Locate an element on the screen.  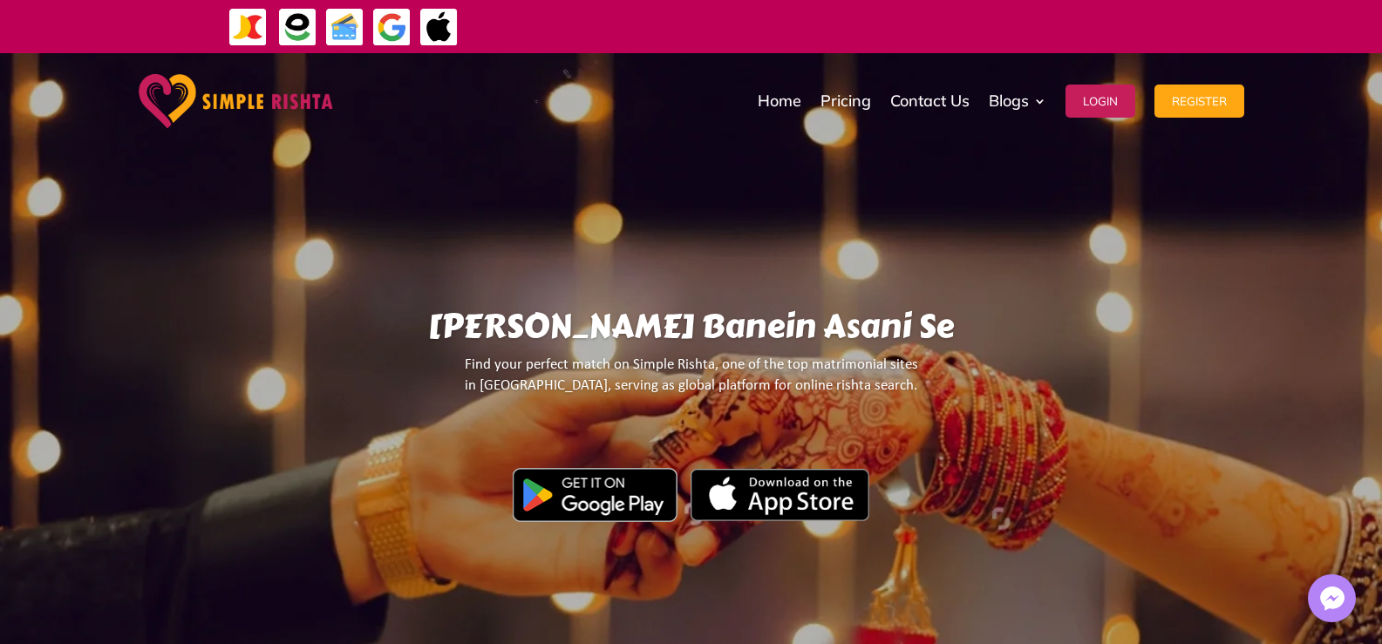
img: EasyPaisa-icon is located at coordinates (297, 27).